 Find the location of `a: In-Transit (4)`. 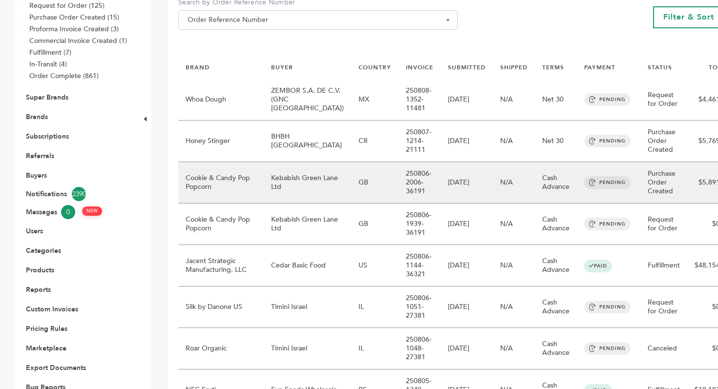

a: In-Transit (4) is located at coordinates (48, 64).